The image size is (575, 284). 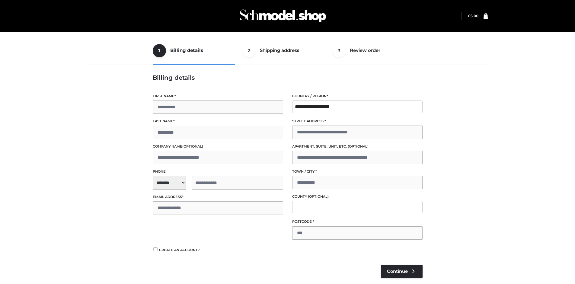 What do you see at coordinates (218, 146) in the screenshot?
I see `label: Company name` at bounding box center [218, 146].